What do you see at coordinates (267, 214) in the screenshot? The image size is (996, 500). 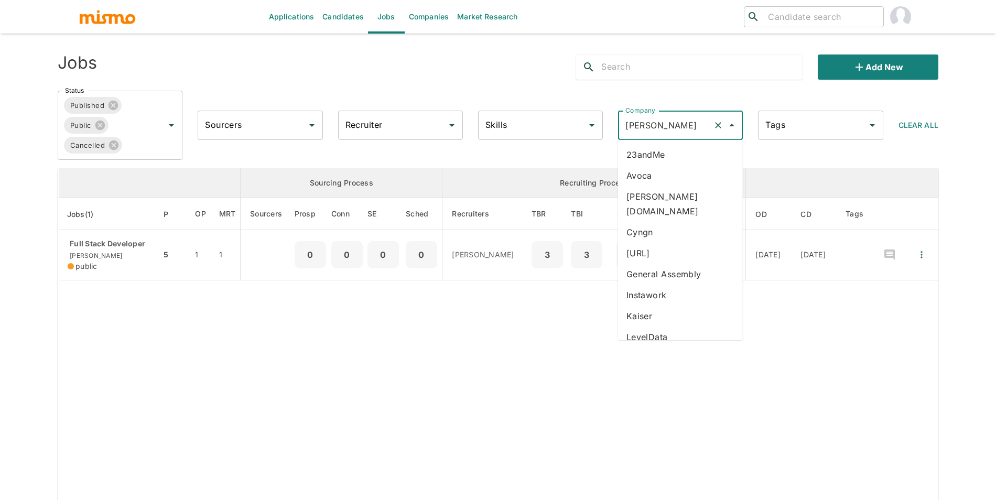 I see `th: Sourcers` at bounding box center [267, 214].